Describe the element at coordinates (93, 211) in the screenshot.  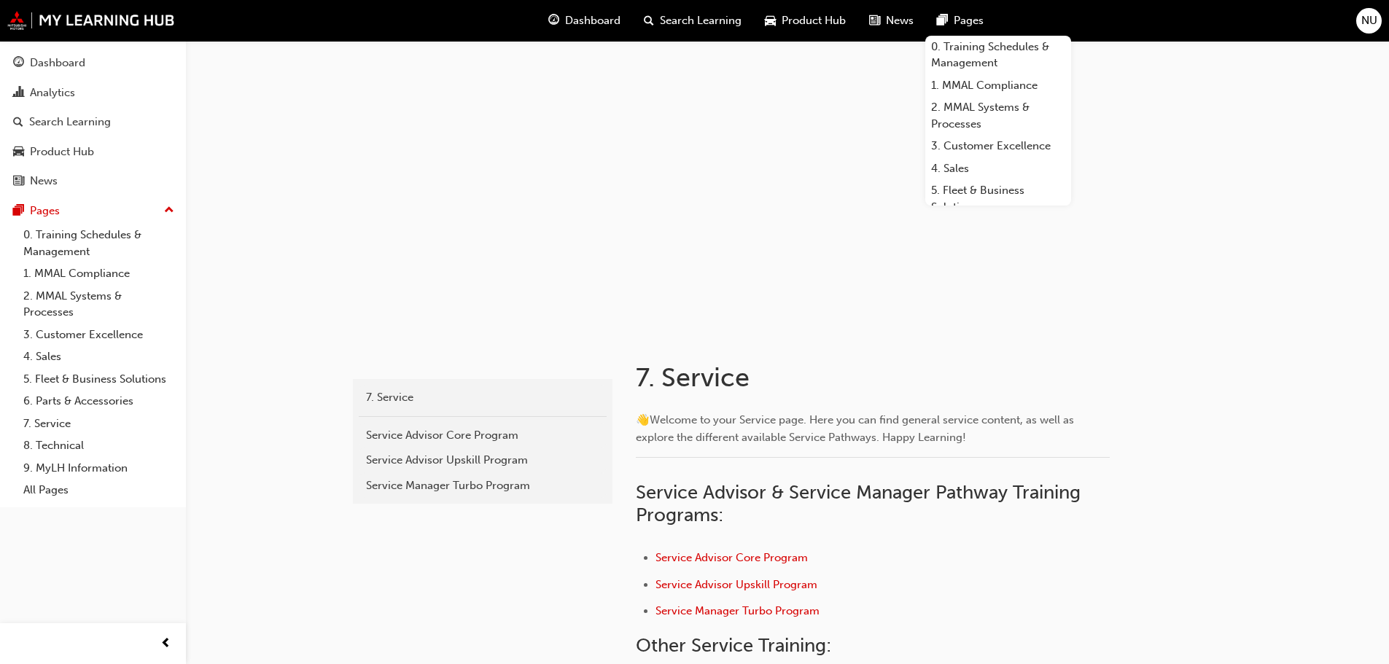
I see `button: Pages` at that location.